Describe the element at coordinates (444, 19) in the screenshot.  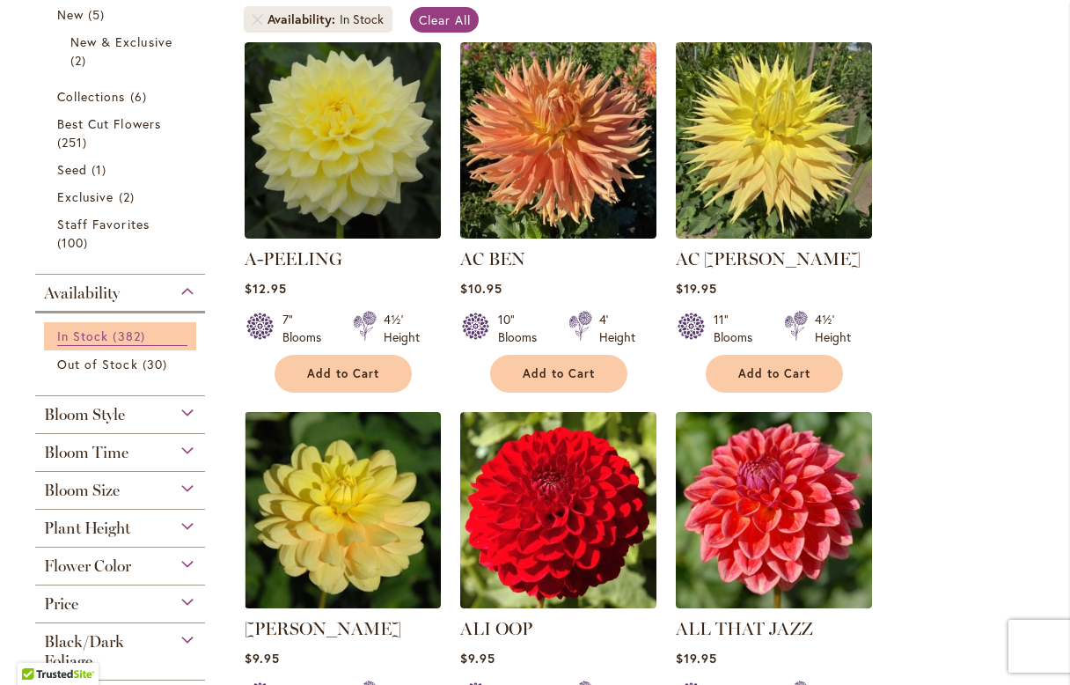
I see `span: Clear All` at that location.